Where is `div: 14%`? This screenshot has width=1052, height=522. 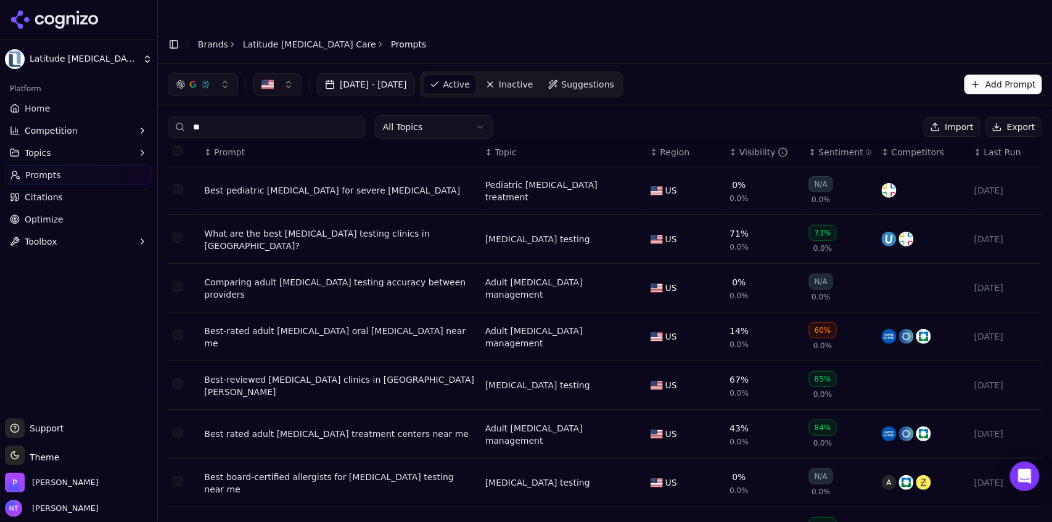 div: 14% is located at coordinates (739, 331).